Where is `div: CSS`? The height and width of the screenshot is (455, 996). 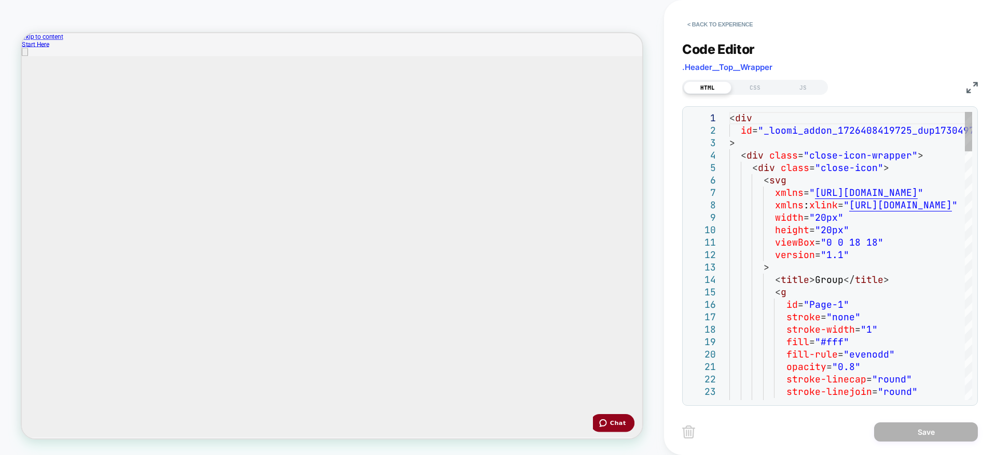 div: CSS is located at coordinates (755, 88).